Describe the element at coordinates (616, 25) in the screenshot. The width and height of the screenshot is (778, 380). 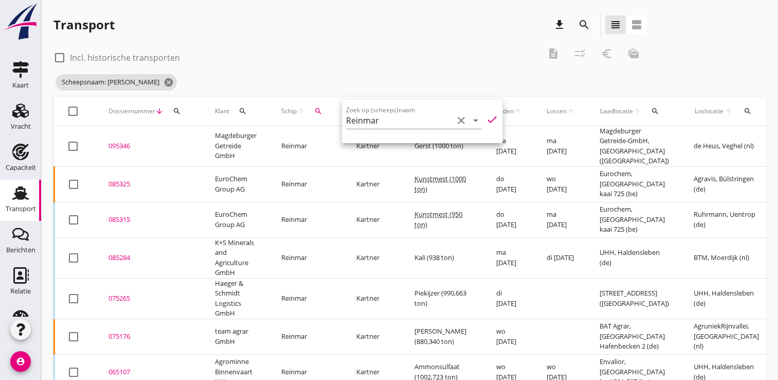
I see `i: view_headline` at that location.